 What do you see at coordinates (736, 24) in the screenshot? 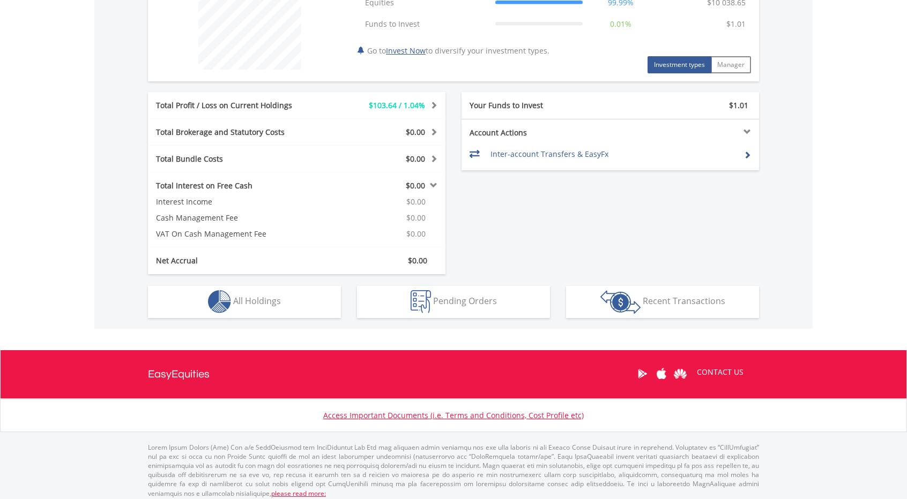
I see `td: $1.01` at bounding box center [736, 24].